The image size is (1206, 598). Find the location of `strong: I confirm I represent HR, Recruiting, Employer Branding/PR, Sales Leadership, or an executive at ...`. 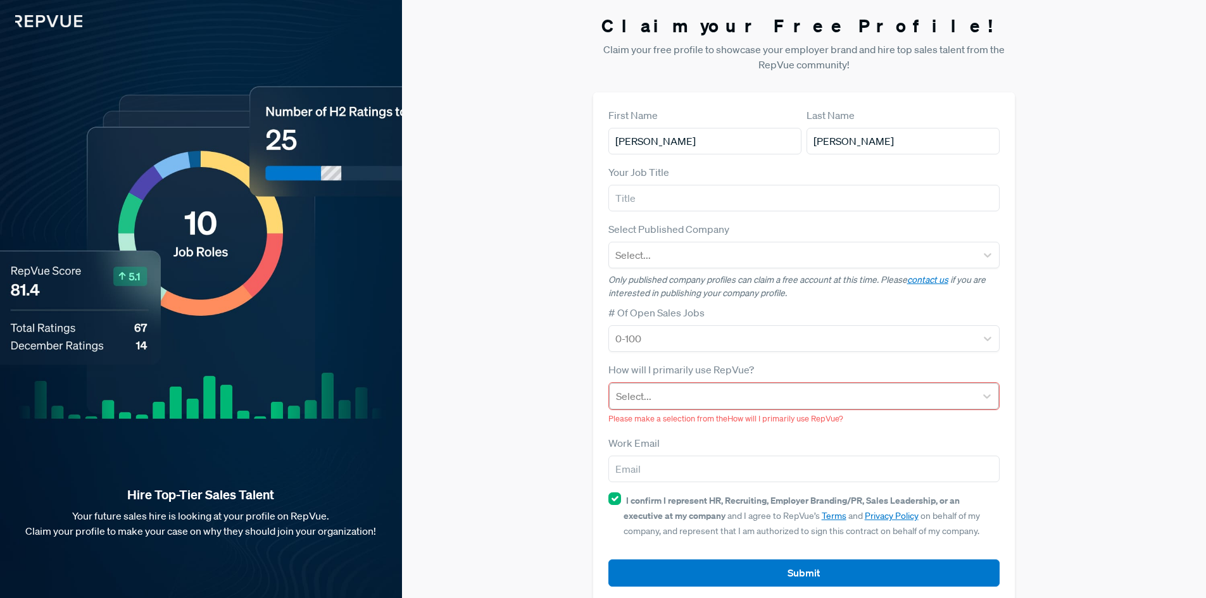

strong: I confirm I represent HR, Recruiting, Employer Branding/PR, Sales Leadership, or an executive at ... is located at coordinates (791, 508).